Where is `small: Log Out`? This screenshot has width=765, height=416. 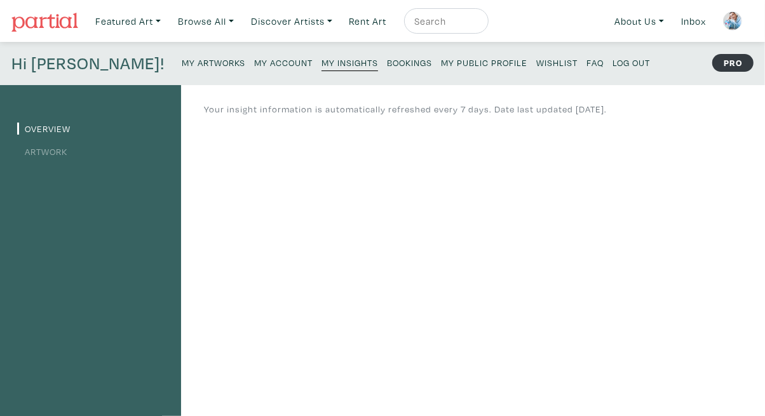 small: Log Out is located at coordinates (631, 62).